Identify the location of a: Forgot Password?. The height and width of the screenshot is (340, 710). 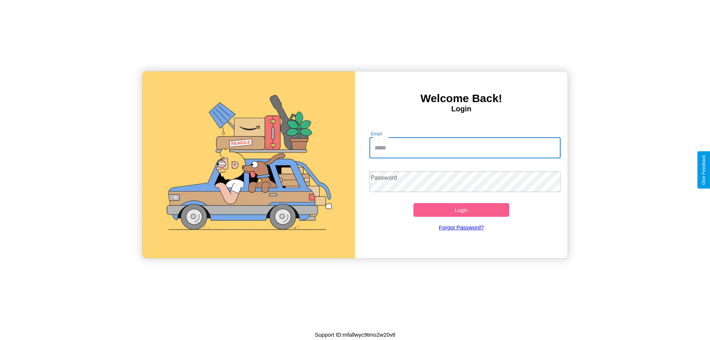
(461, 227).